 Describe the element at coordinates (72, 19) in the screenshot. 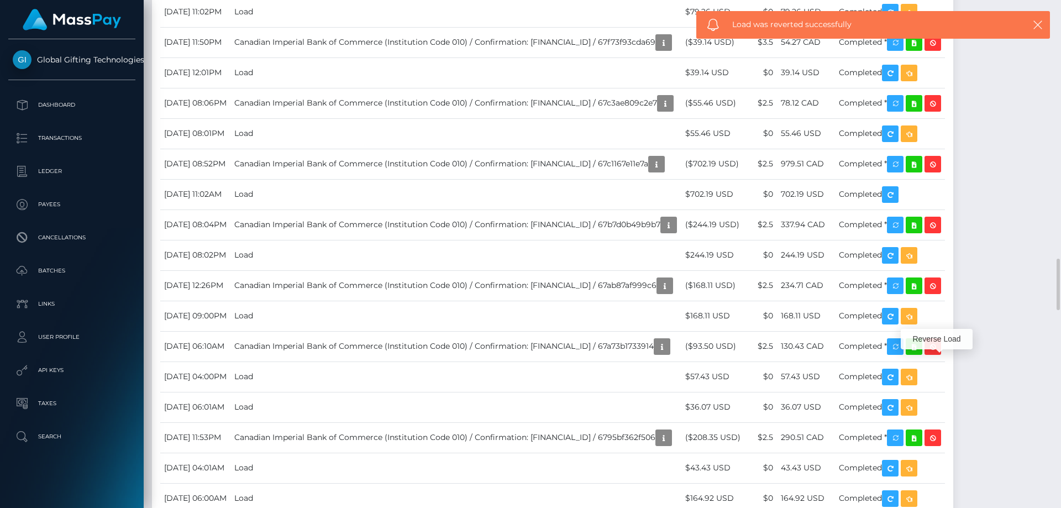

I see `img: MassPay Logo` at that location.